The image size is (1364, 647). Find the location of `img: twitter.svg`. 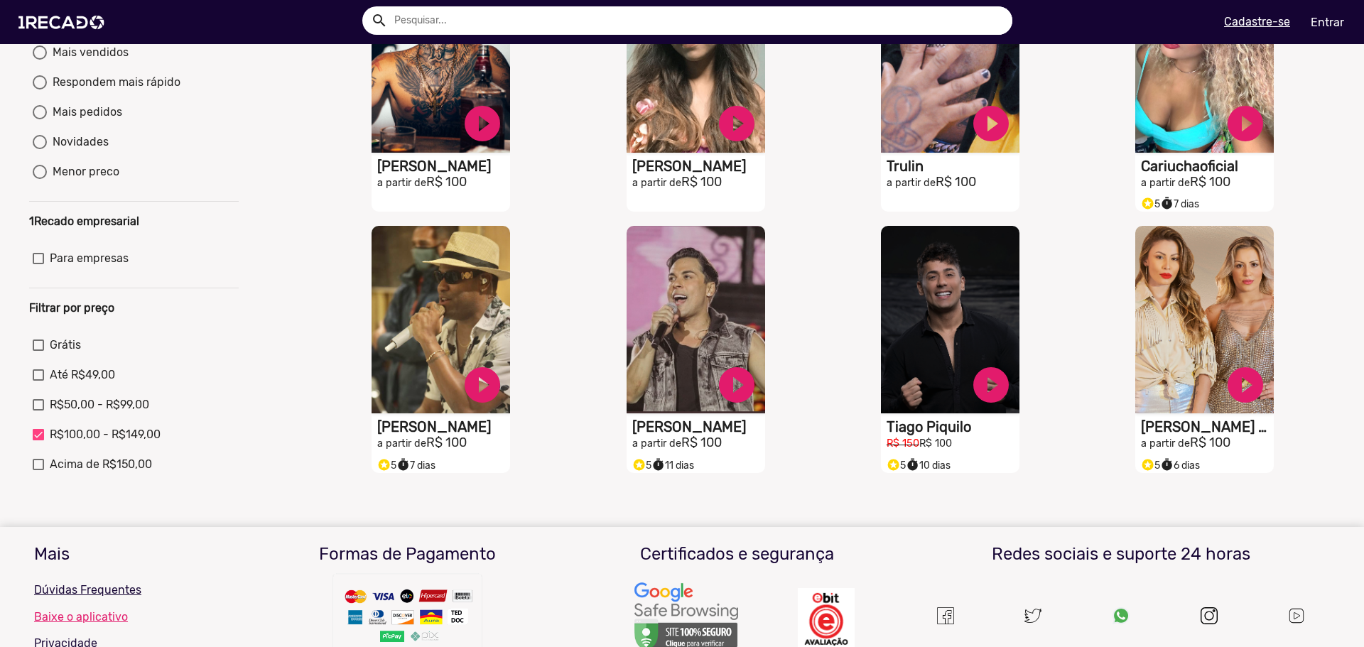

img: twitter.svg is located at coordinates (1033, 616).